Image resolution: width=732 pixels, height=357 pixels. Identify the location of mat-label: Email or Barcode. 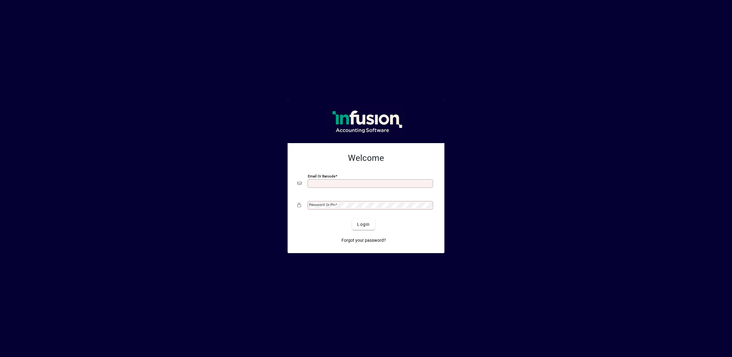
(322, 176).